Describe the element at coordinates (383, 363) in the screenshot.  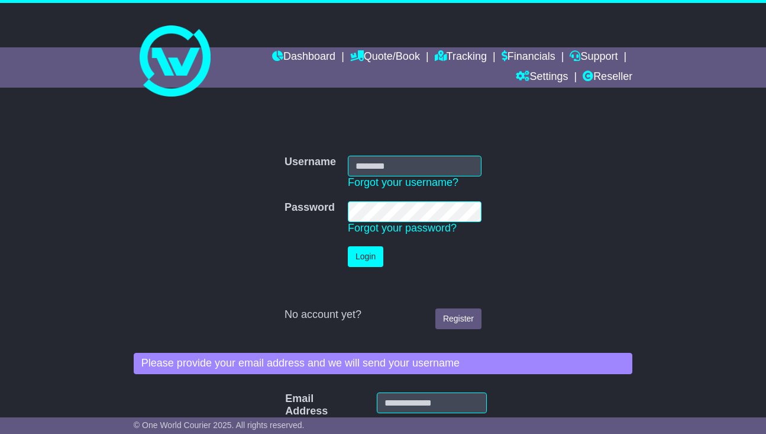
I see `div: Please provide your email address and we will send your username` at that location.